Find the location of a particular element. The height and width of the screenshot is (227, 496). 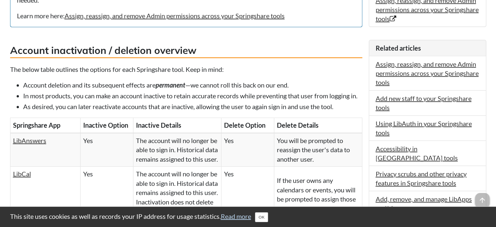

a: LibAnswers is located at coordinates (30, 140).